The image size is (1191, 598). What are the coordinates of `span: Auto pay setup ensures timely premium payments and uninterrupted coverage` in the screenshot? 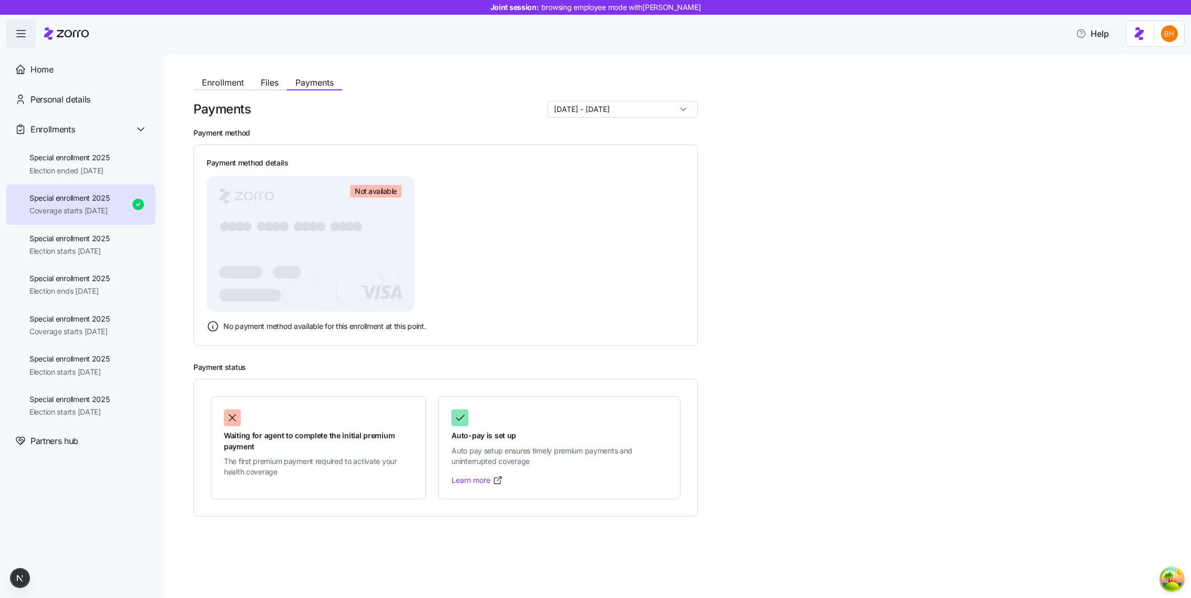 It's located at (559, 456).